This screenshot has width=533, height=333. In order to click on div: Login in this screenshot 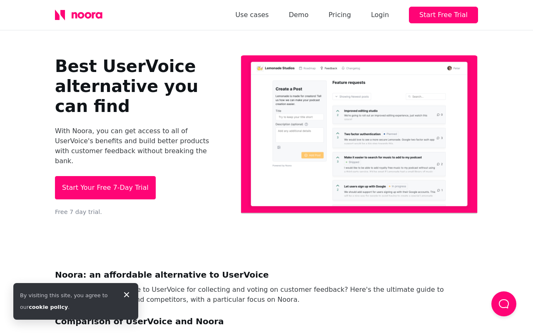, I will do `click(380, 15)`.